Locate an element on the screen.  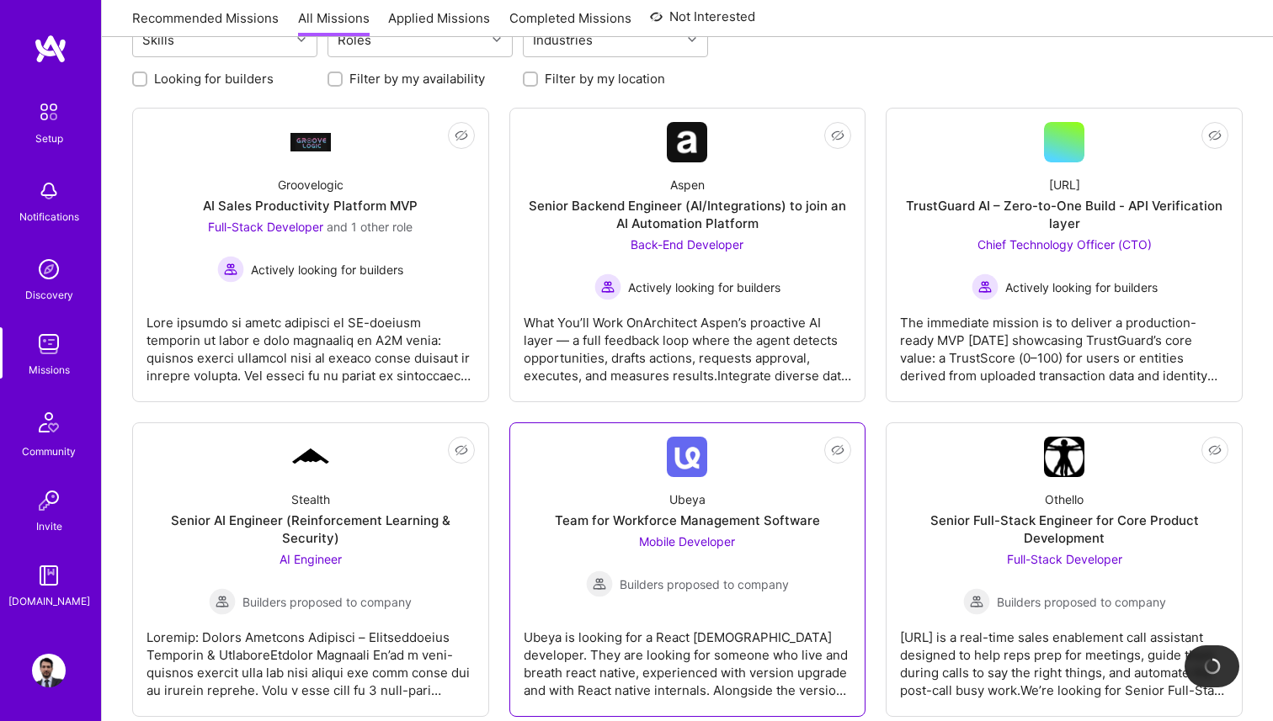
a: User Avatar is located at coordinates (49, 671).